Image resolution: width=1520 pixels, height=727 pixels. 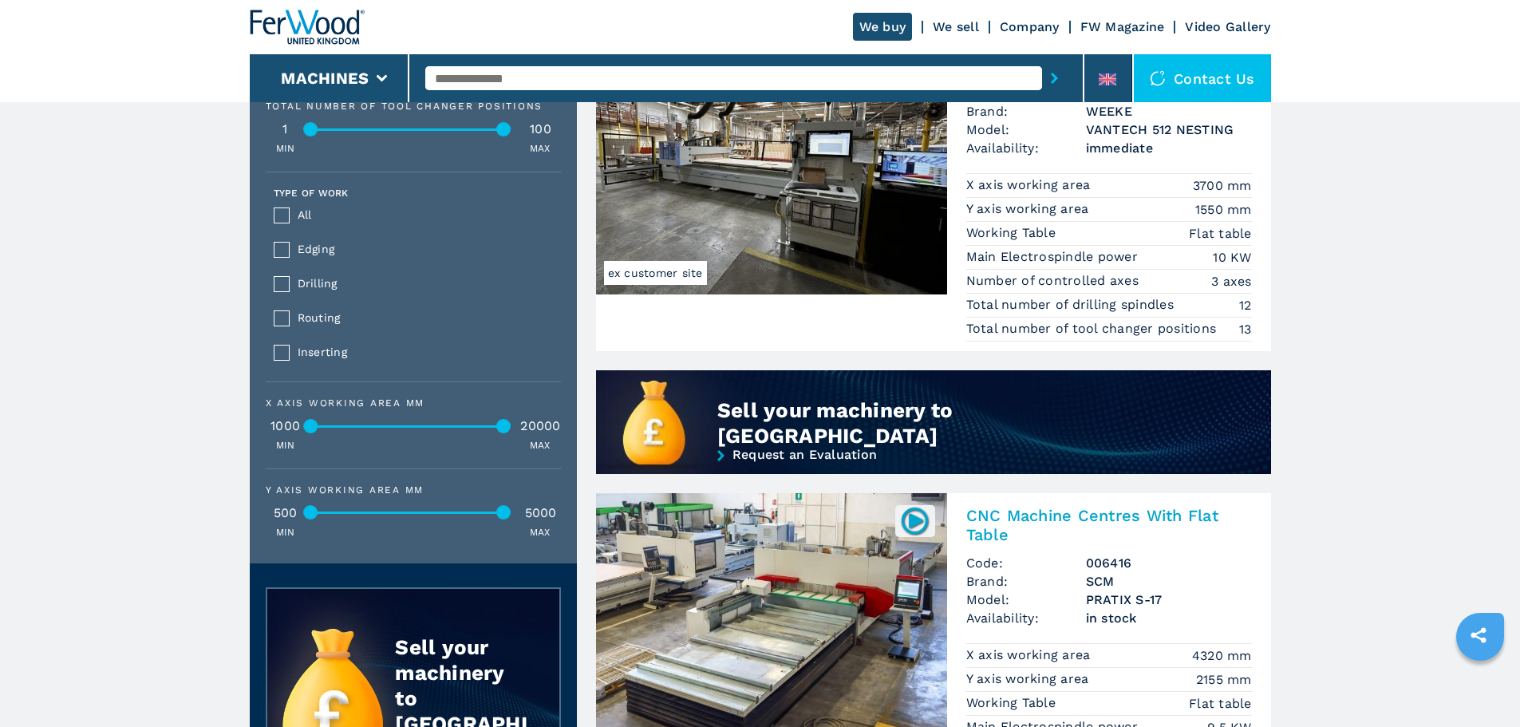 What do you see at coordinates (914, 520) in the screenshot?
I see `img: 006416` at bounding box center [914, 520].